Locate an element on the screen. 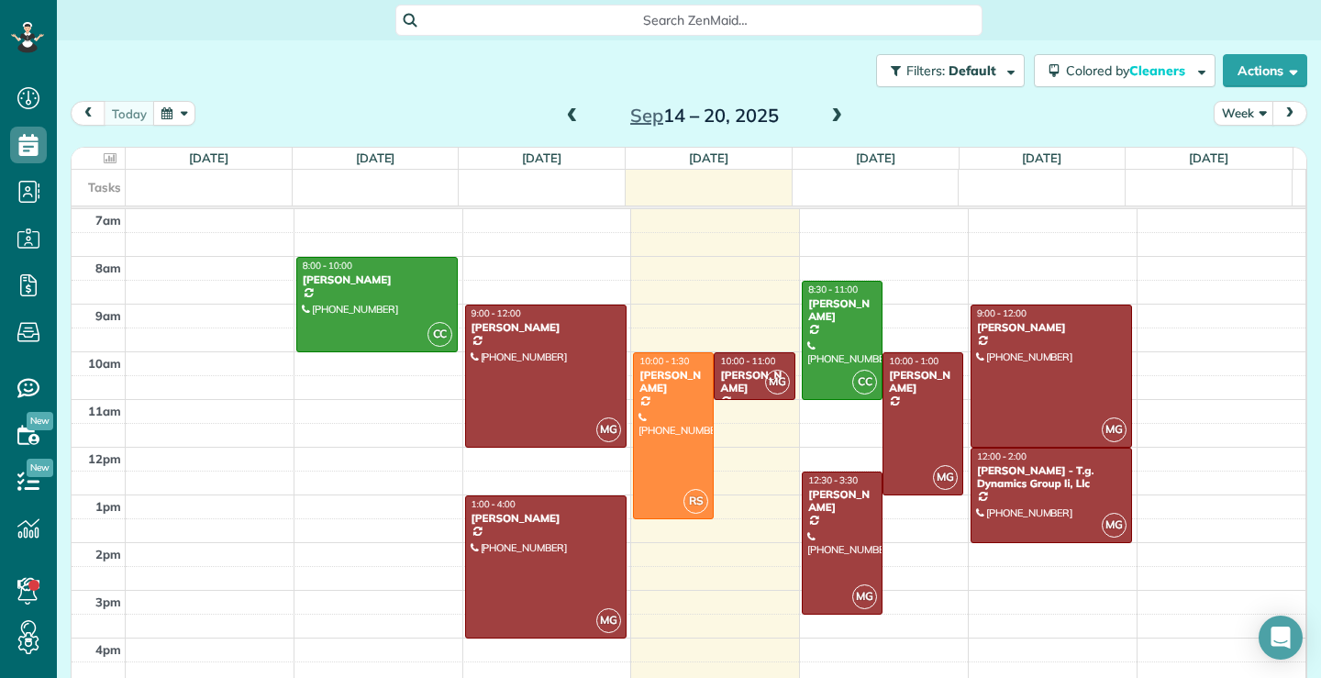 The width and height of the screenshot is (1321, 678). span: 4pm is located at coordinates (108, 649).